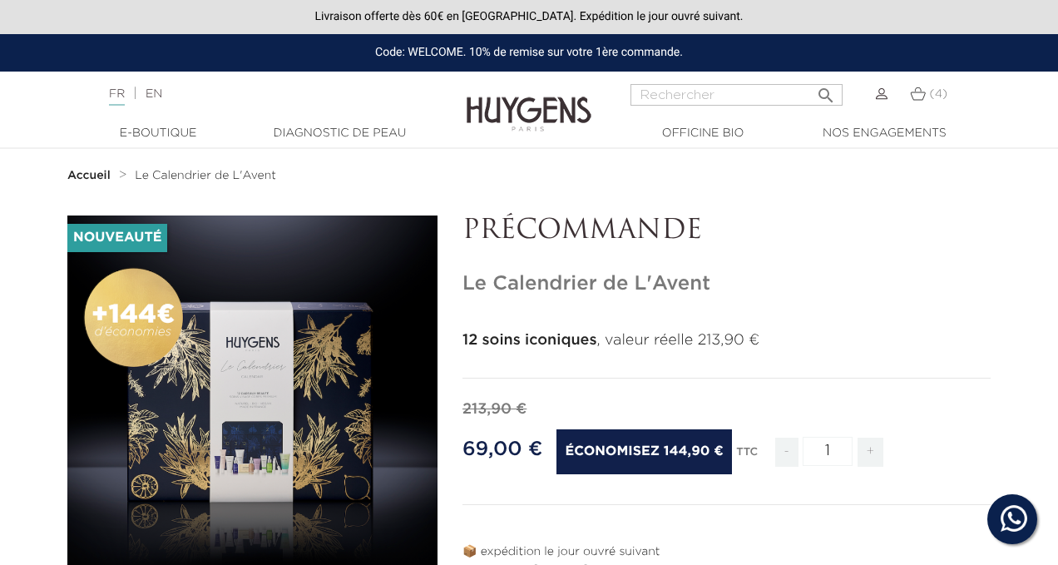 Image resolution: width=1058 pixels, height=565 pixels. I want to click on input: Rechercher, so click(736, 95).